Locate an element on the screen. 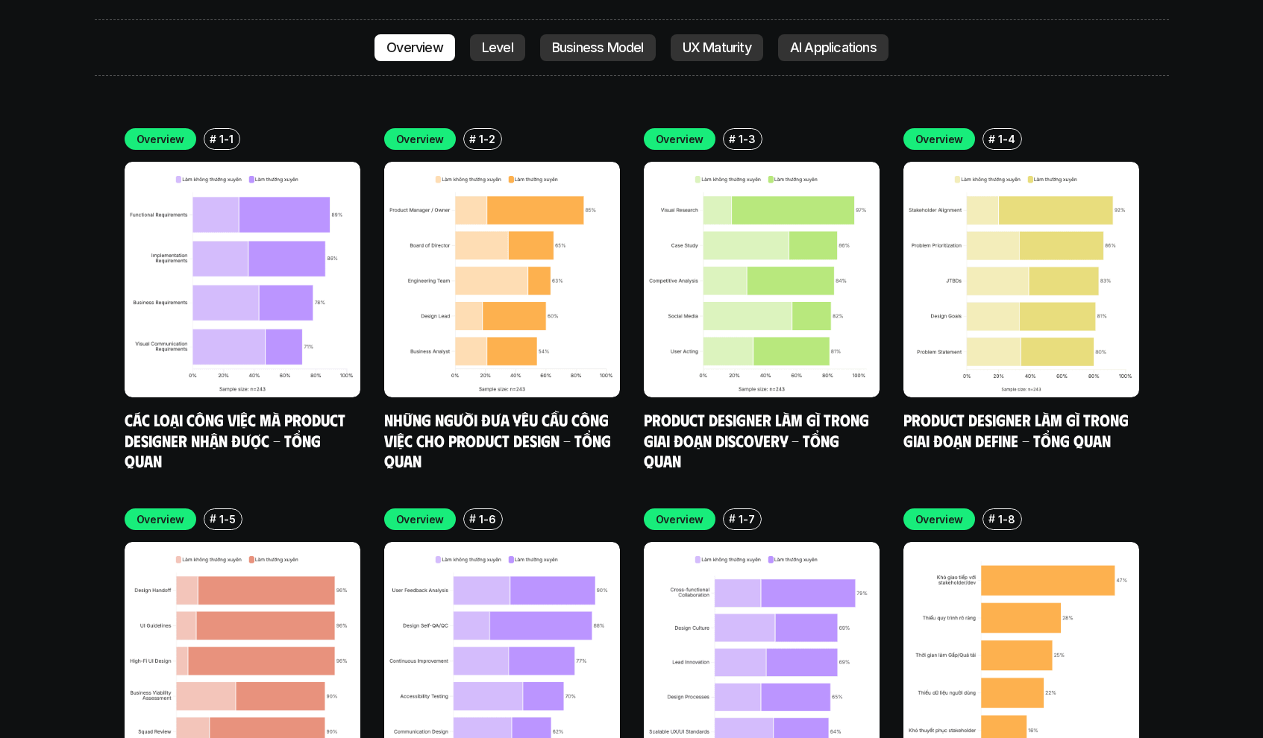  p: 1-7 is located at coordinates (746, 519).